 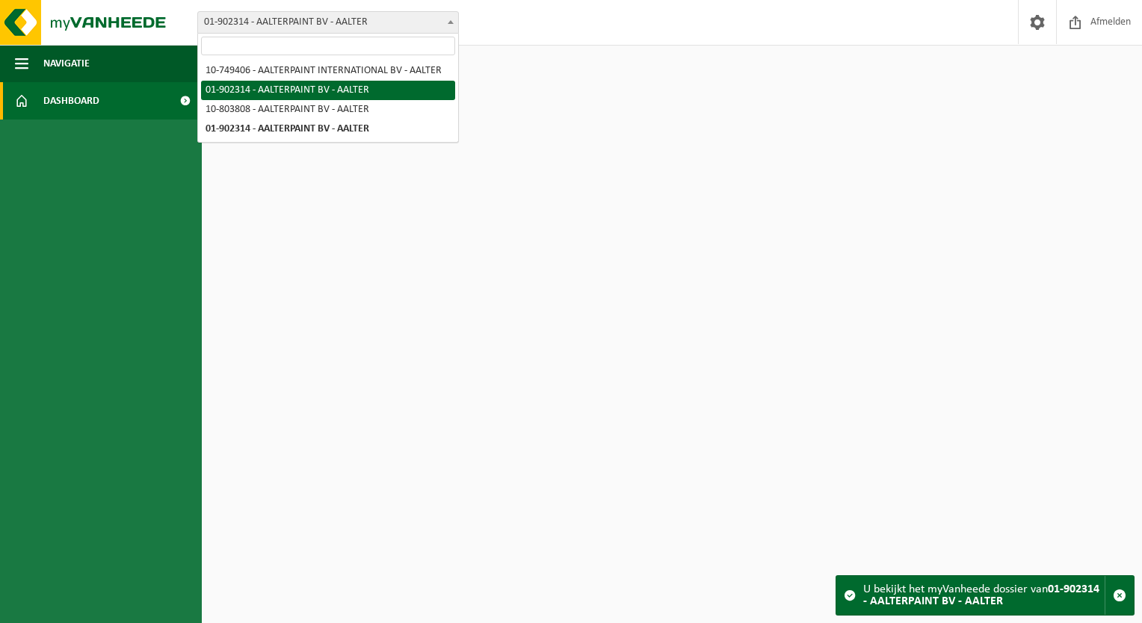 What do you see at coordinates (328, 110) in the screenshot?
I see `li: 10-803808 - AALTERPAINT BV - AALTER` at bounding box center [328, 110].